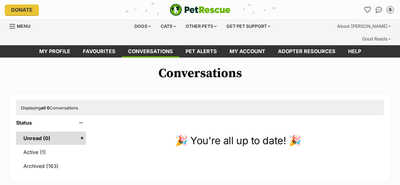 Image resolution: width=400 pixels, height=185 pixels. What do you see at coordinates (247, 51) in the screenshot?
I see `a: My account` at bounding box center [247, 51].